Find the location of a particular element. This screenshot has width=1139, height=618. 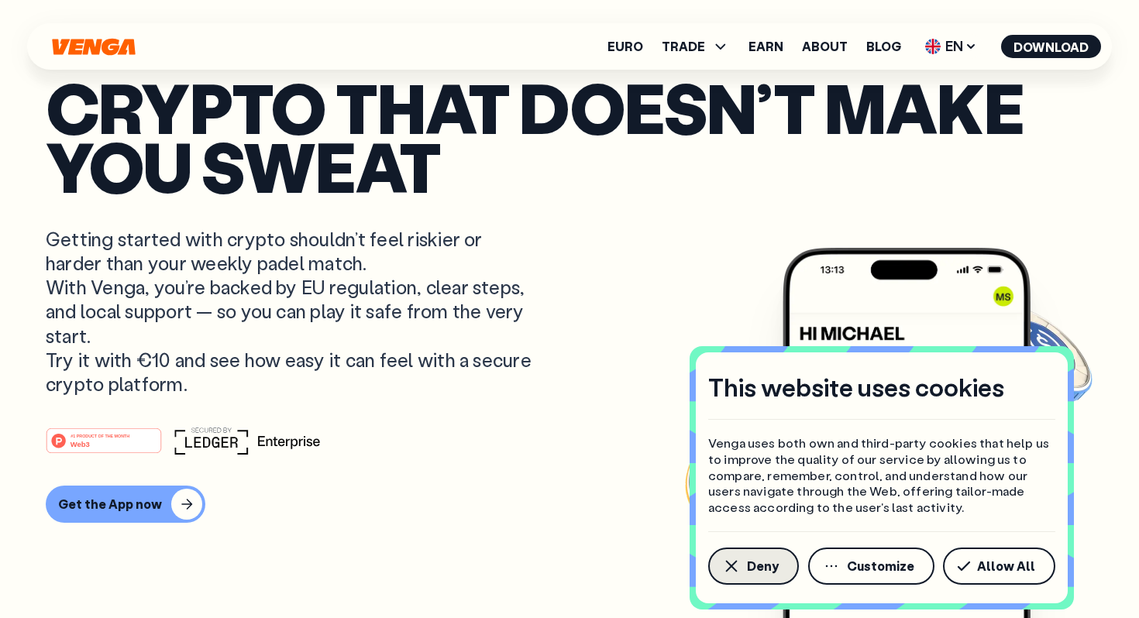

button: Allow All is located at coordinates (998, 566).